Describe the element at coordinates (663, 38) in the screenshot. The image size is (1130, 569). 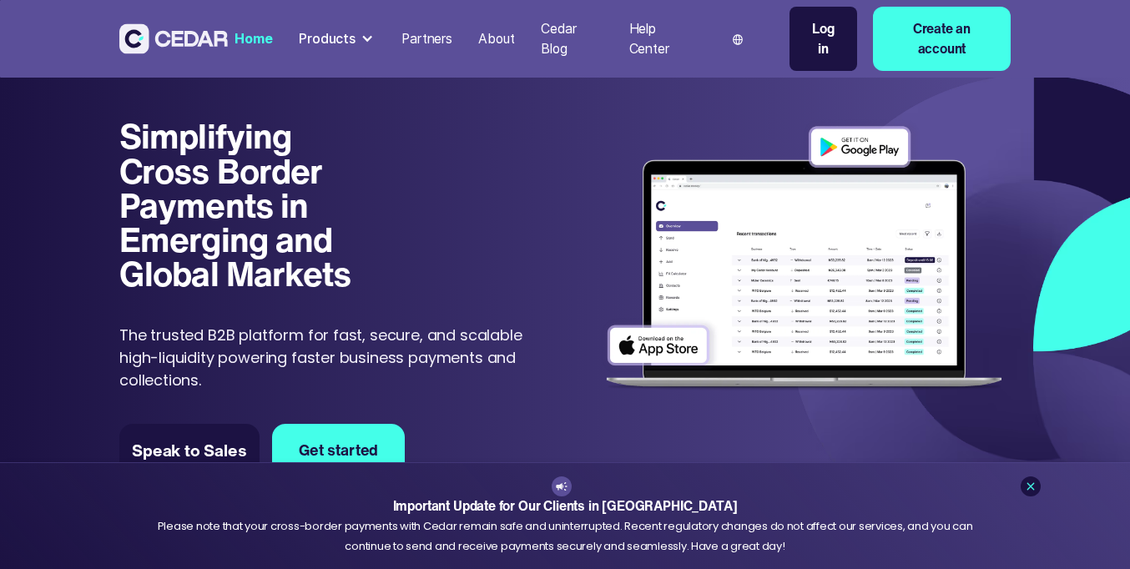
I see `a: Help Center` at that location.